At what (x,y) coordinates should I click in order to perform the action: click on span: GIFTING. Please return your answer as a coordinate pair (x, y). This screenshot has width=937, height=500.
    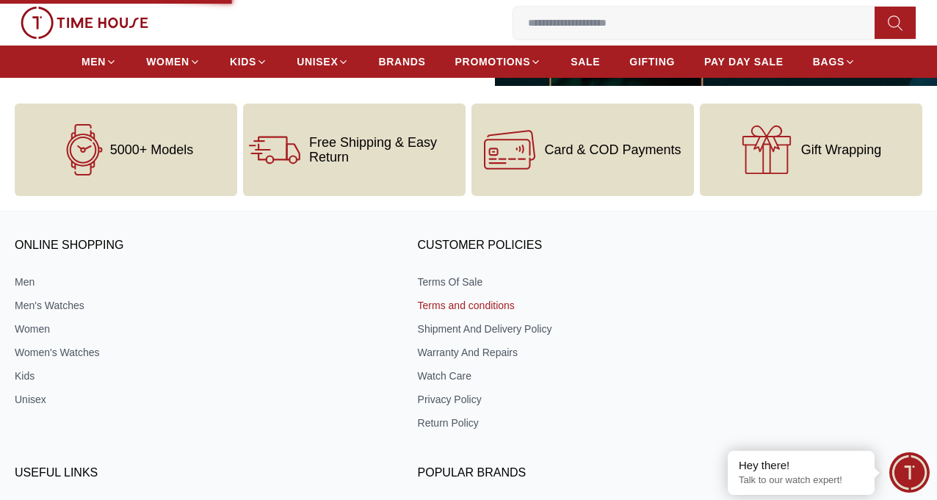
    Looking at the image, I should click on (652, 62).